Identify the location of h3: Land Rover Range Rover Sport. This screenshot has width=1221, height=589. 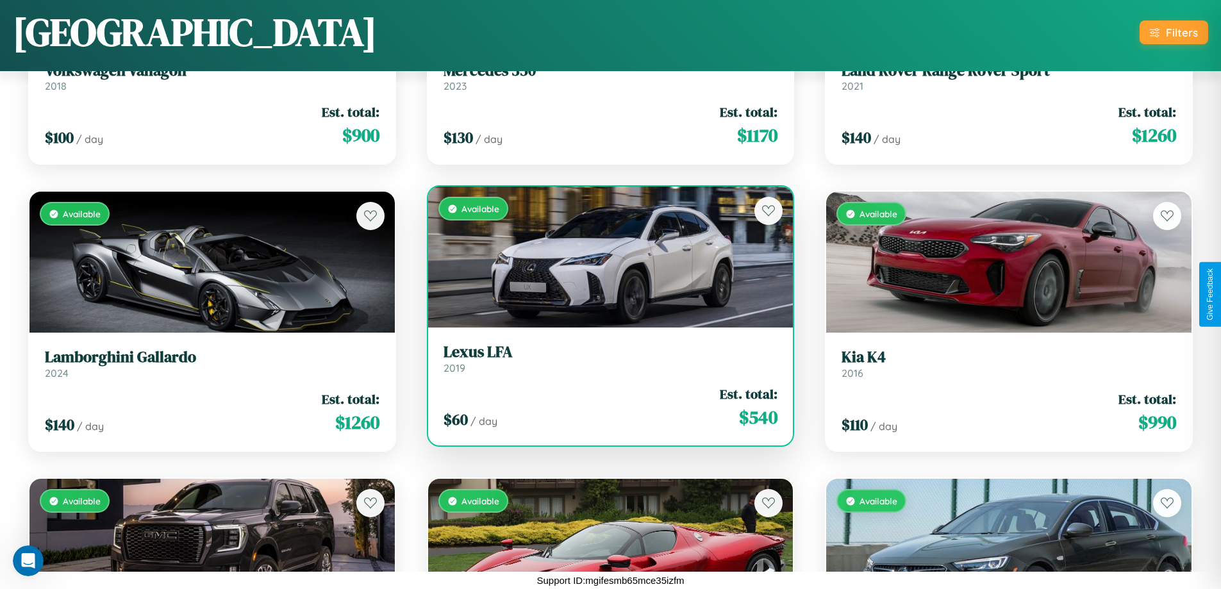
(1009, 70).